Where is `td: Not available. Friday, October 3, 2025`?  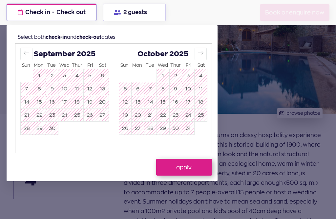 td: Not available. Friday, October 3, 2025 is located at coordinates (189, 76).